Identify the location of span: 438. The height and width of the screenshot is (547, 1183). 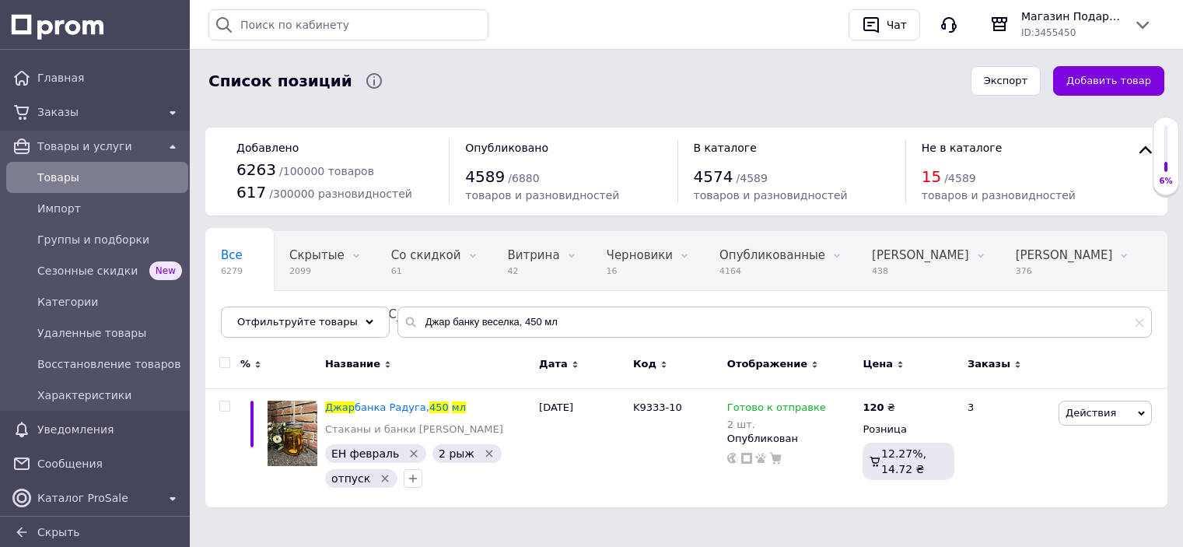
(920, 271).